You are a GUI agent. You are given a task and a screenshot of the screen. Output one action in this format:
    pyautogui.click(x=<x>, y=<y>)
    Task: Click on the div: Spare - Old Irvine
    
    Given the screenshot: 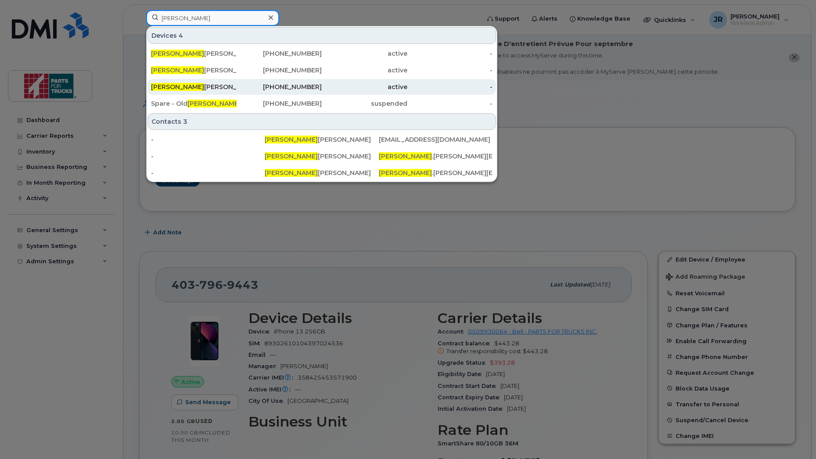 What is the action you would take?
    pyautogui.click(x=194, y=104)
    